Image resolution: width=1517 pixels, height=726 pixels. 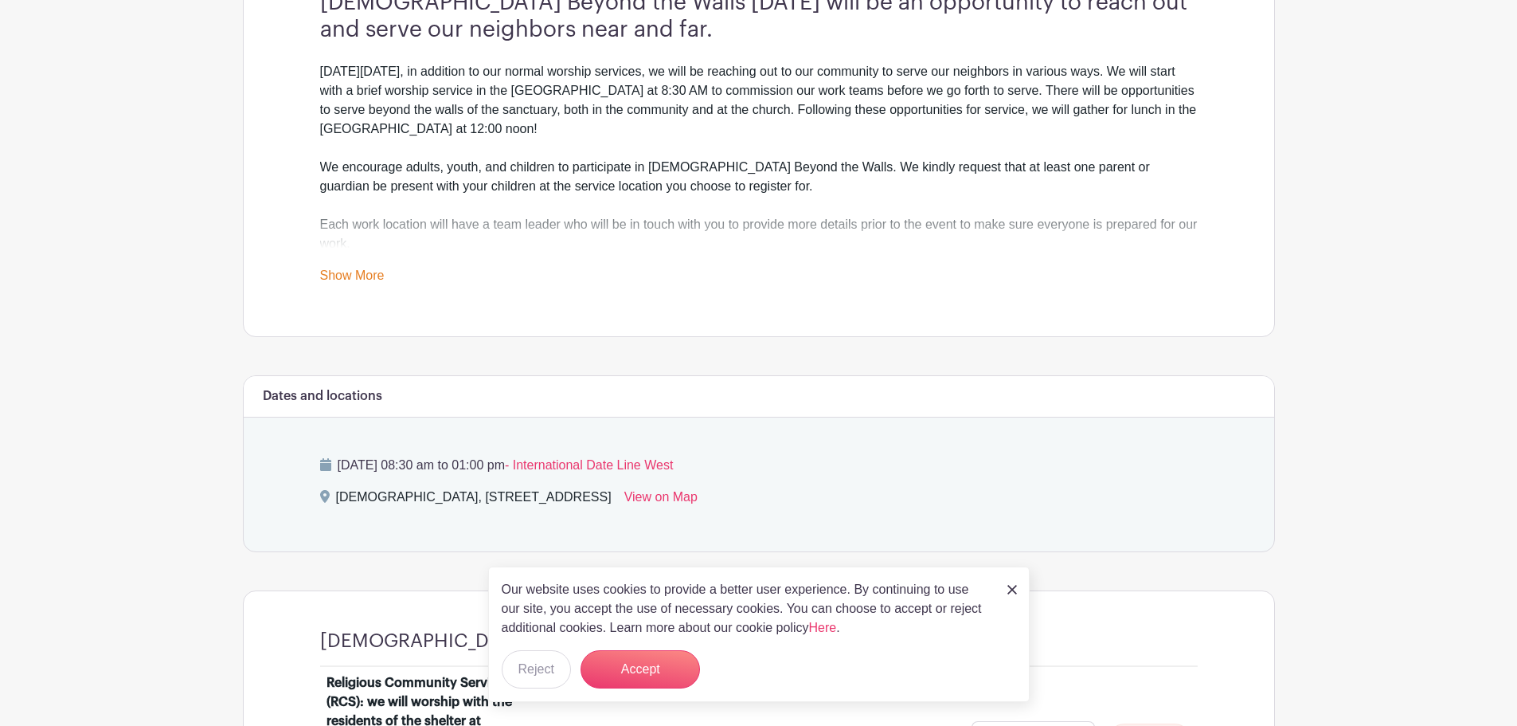 What do you see at coordinates (323, 396) in the screenshot?
I see `h6: Dates and locations` at bounding box center [323, 396].